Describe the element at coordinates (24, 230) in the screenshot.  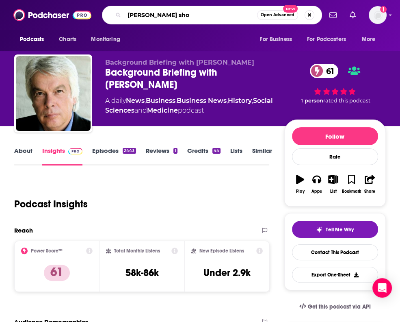
I see `h2: Reach` at that location.